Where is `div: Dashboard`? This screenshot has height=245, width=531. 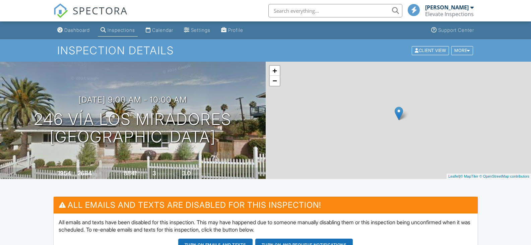
div: Dashboard is located at coordinates (77, 30).